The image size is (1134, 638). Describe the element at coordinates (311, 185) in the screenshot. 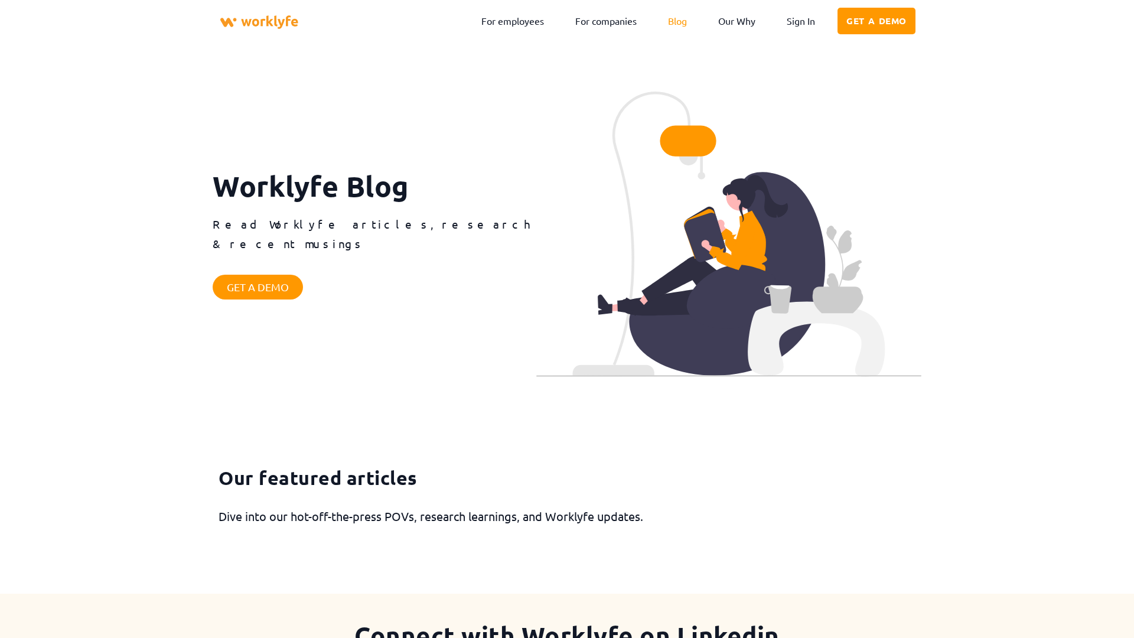

I see `span: Worklyfe Blog` at that location.